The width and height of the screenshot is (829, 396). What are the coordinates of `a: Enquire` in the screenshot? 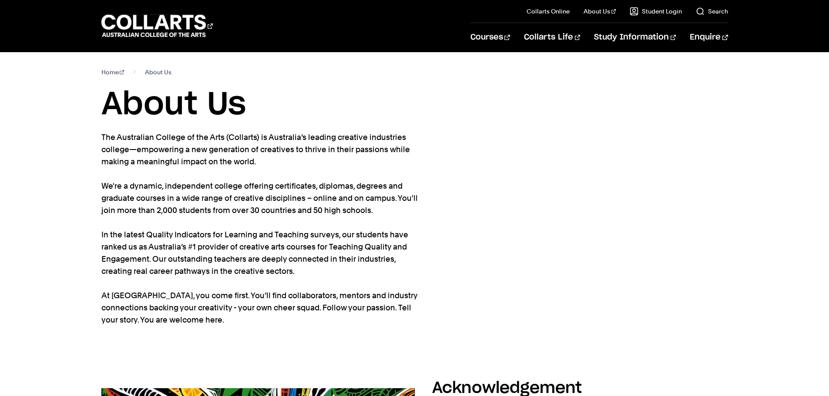 It's located at (708, 37).